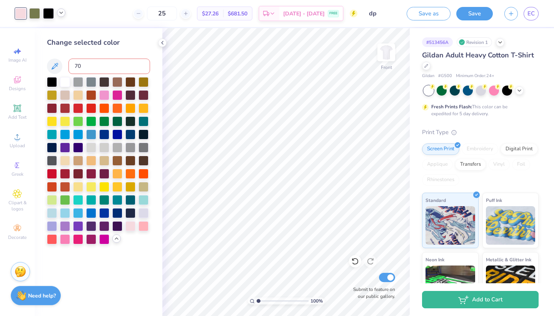 This screenshot has width=554, height=316. Describe the element at coordinates (17, 145) in the screenshot. I see `span: Upload` at that location.